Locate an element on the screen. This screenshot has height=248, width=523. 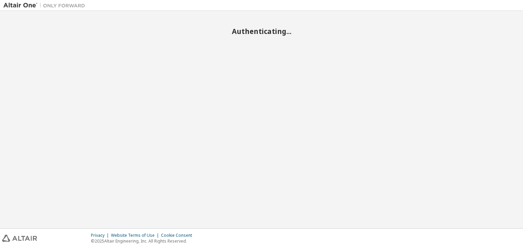
div: Privacy is located at coordinates (101, 236).